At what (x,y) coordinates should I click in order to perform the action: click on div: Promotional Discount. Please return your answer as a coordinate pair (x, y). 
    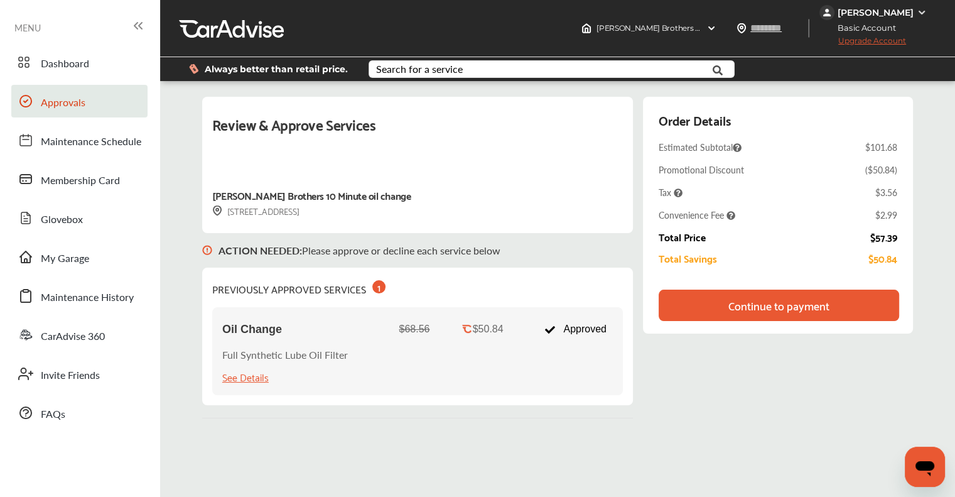
    Looking at the image, I should click on (702, 170).